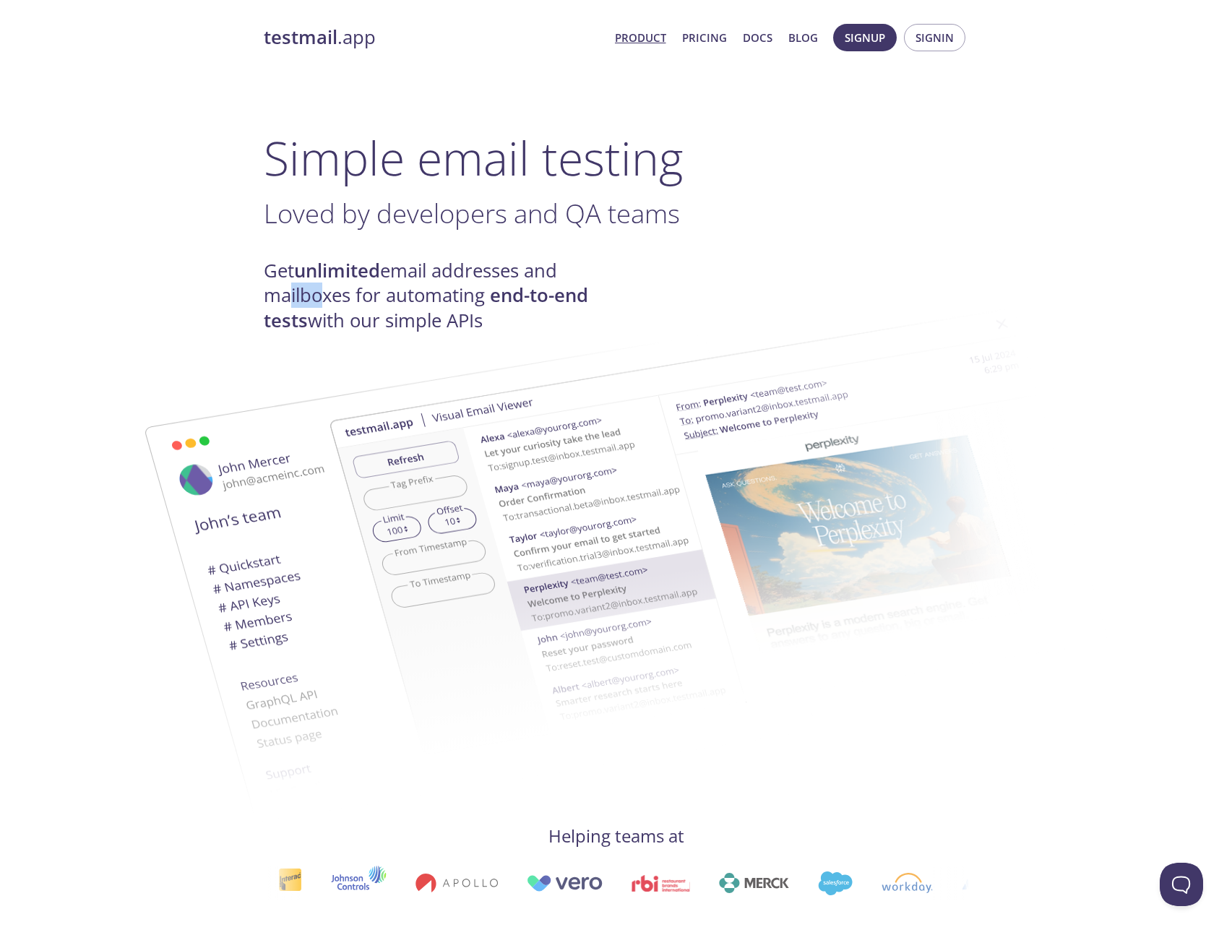 This screenshot has width=1232, height=935. I want to click on img: salesforce, so click(824, 883).